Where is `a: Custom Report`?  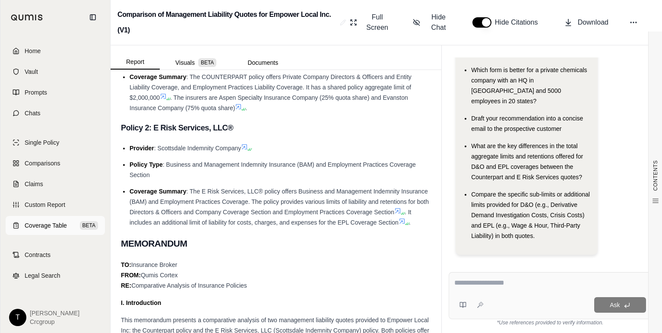 a: Custom Report is located at coordinates (55, 205).